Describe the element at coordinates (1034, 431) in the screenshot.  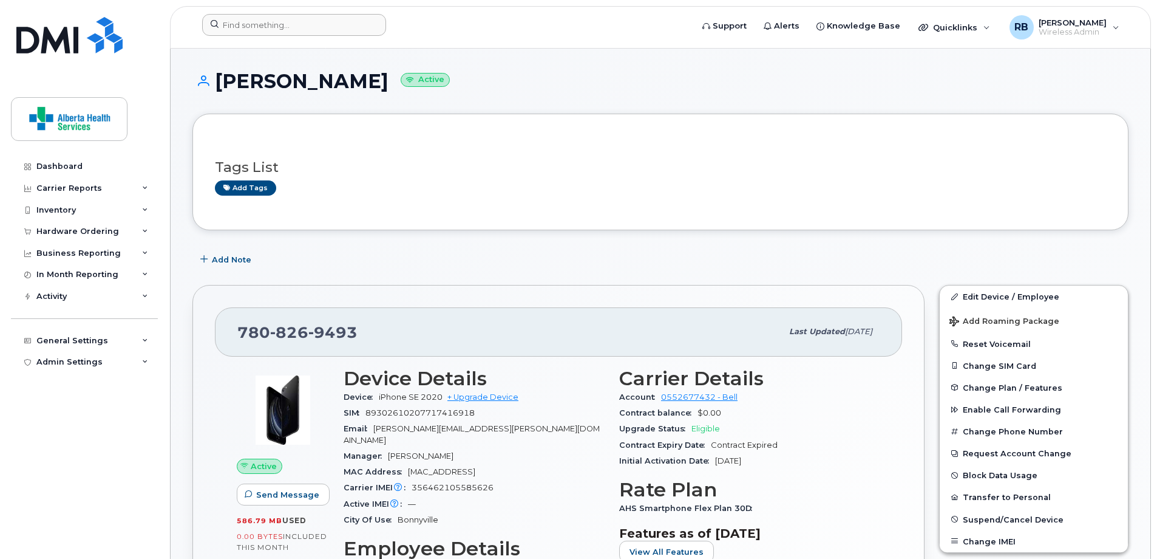
I see `button: Change Phone Number` at that location.